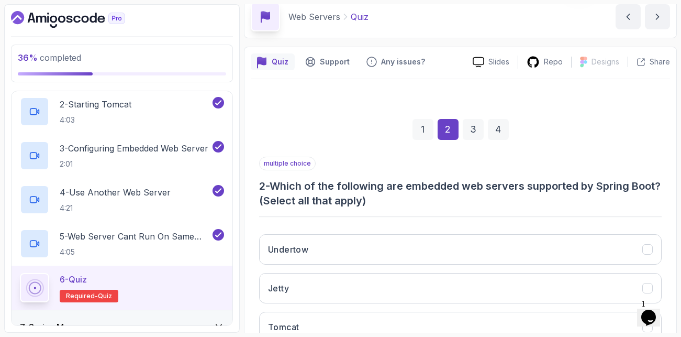  What do you see at coordinates (134, 148) in the screenshot?
I see `p: 3 - Configuring Embedded Web Server` at bounding box center [134, 148].